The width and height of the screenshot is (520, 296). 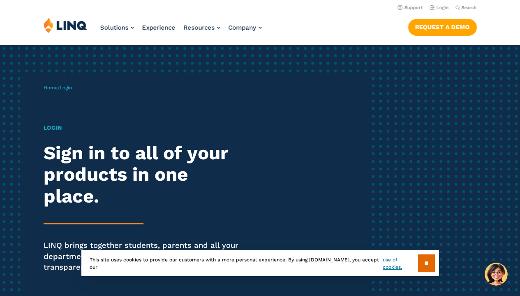 What do you see at coordinates (144, 127) in the screenshot?
I see `h1: Login` at bounding box center [144, 127].